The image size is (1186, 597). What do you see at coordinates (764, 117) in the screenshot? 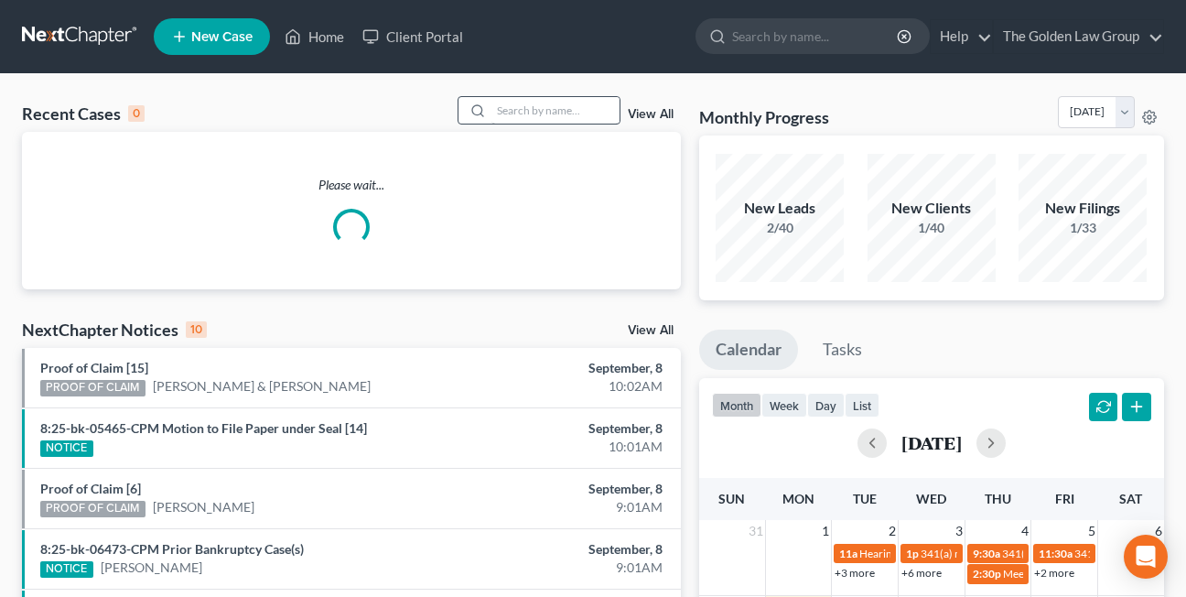
I see `h3: Monthly Progress` at bounding box center [764, 117].